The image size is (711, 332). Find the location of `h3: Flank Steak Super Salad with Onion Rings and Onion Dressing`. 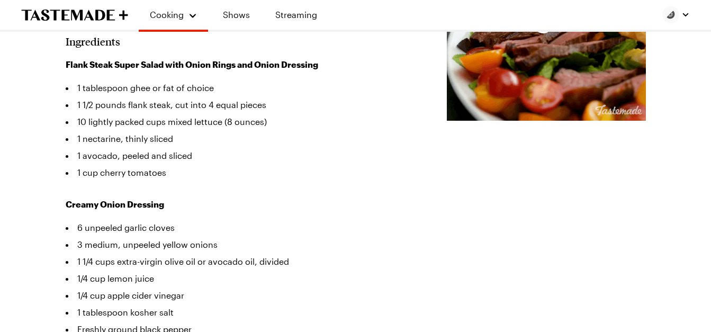

h3: Flank Steak Super Salad with Onion Rings and Onion Dressing is located at coordinates (240, 65).